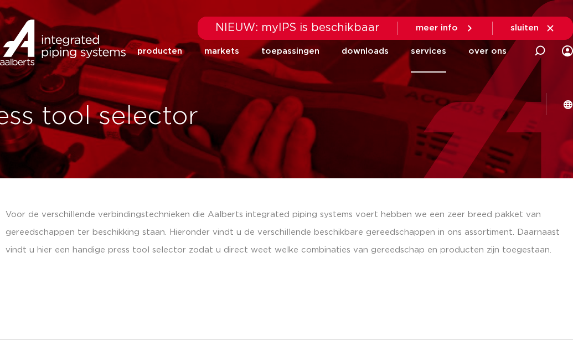 The image size is (573, 340). I want to click on a: meer info, so click(445, 28).